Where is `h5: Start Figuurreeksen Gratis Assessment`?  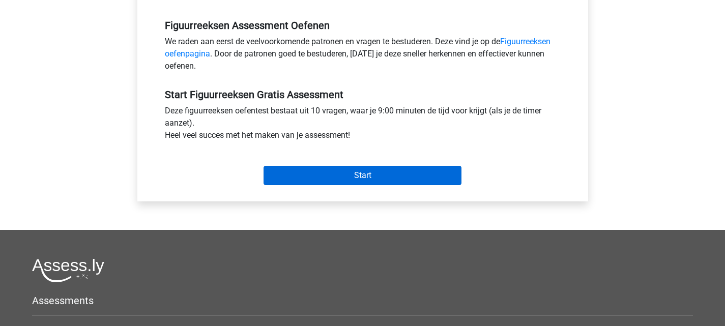
h5: Start Figuurreeksen Gratis Assessment is located at coordinates (363, 95).